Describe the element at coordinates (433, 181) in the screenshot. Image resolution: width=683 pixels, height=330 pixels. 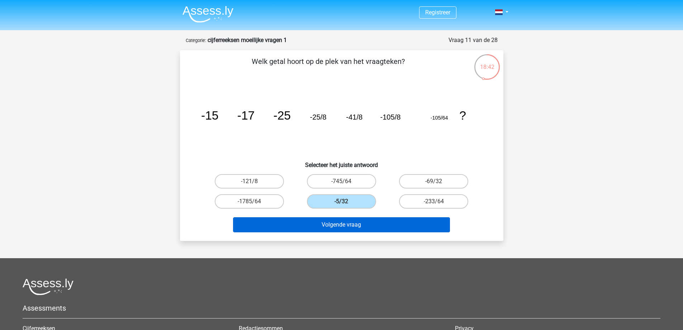
I see `label: -69/32` at that location.